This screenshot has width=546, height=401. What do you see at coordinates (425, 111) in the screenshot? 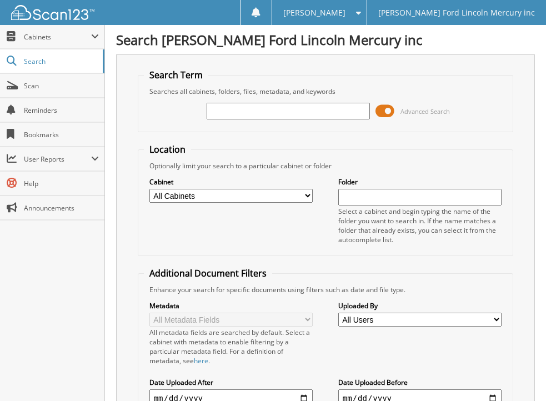
I see `span: Advanced Search` at bounding box center [425, 111].